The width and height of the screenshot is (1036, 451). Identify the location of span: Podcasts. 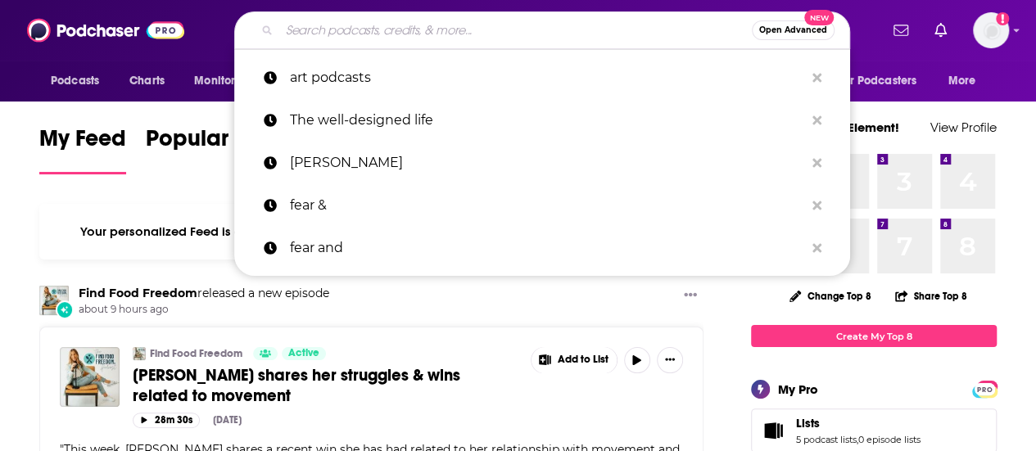
(75, 81).